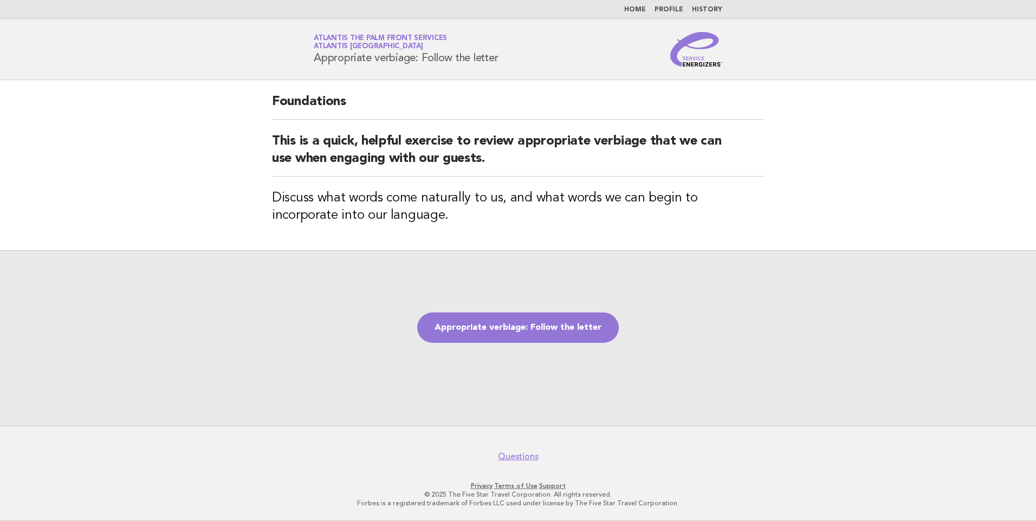 This screenshot has width=1036, height=521. Describe the element at coordinates (482, 486) in the screenshot. I see `a: Privacy` at that location.